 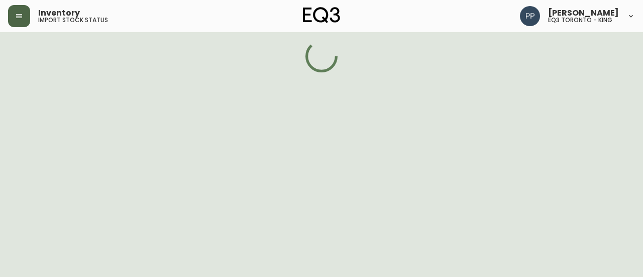 What do you see at coordinates (73, 20) in the screenshot?
I see `h5: import stock status` at bounding box center [73, 20].